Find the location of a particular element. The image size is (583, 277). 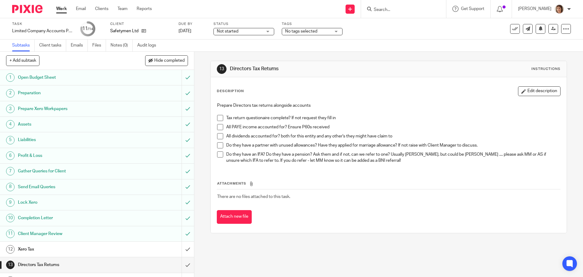

span: Not started is located at coordinates (227, 31).